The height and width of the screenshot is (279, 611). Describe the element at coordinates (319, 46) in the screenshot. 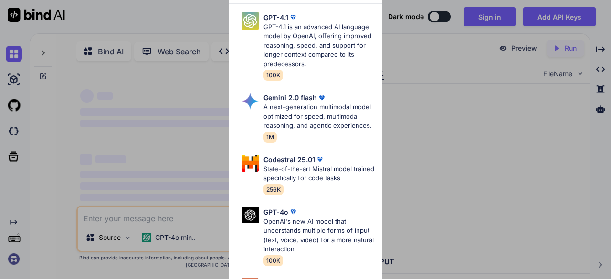

I see `p: GPT-4.1 is an advanced AI language model by OpenAI, offering improved reasoning, speed, and suppo...` at that location.